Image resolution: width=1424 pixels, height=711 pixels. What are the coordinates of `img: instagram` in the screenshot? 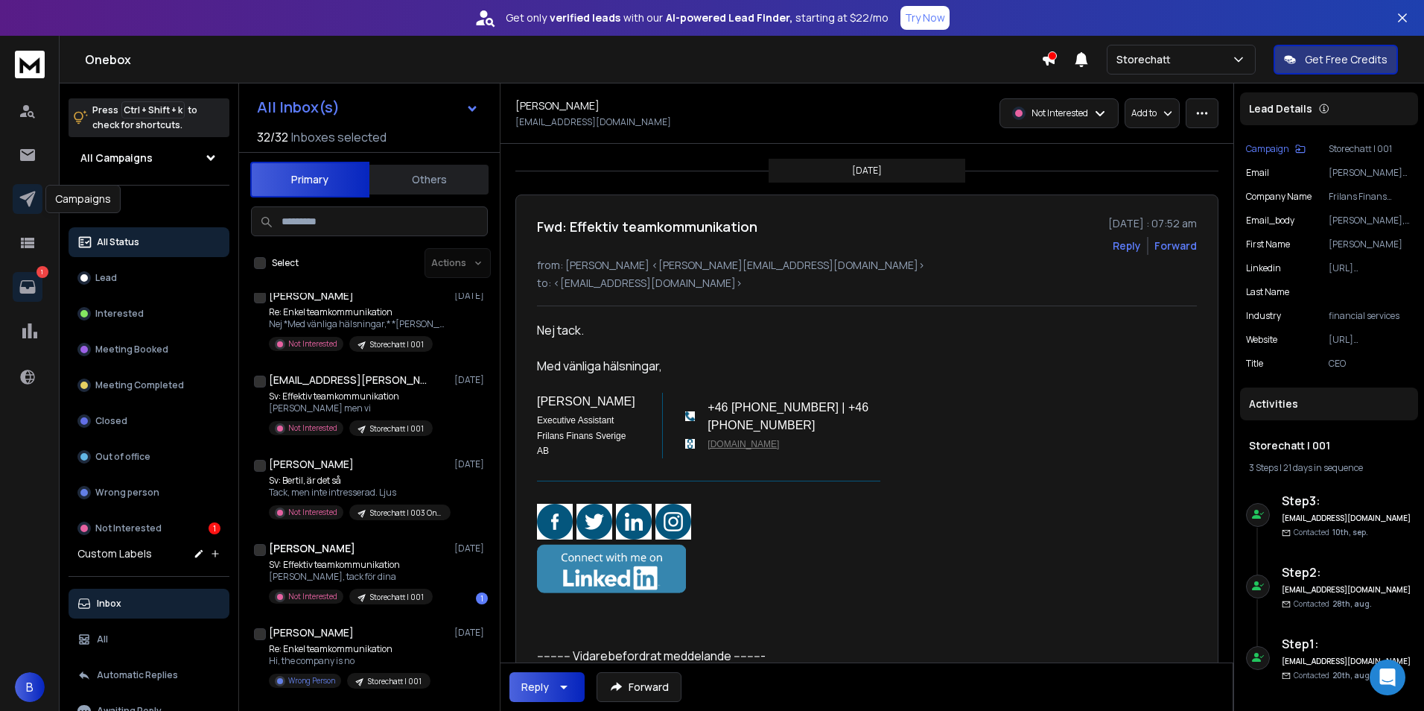 It's located at (673, 521).